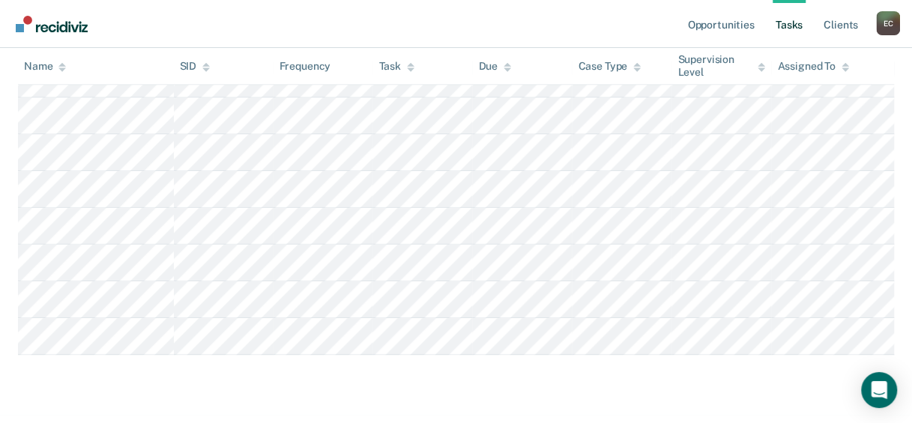 This screenshot has width=912, height=423. I want to click on div: Due, so click(494, 66).